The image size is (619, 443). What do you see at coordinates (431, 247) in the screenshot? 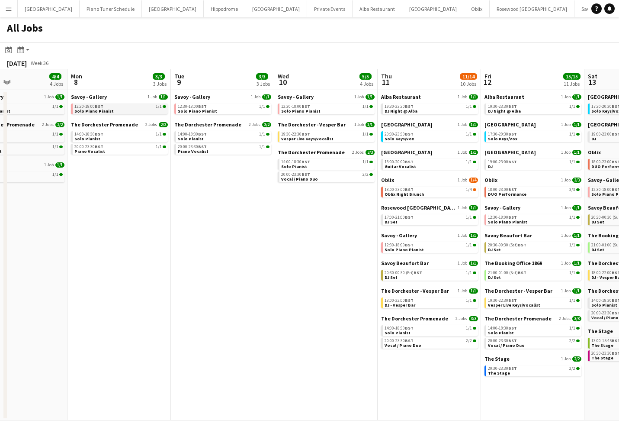
I see `a: 12:30-18:00BST1/1Solo Piano Pianist` at bounding box center [431, 247].